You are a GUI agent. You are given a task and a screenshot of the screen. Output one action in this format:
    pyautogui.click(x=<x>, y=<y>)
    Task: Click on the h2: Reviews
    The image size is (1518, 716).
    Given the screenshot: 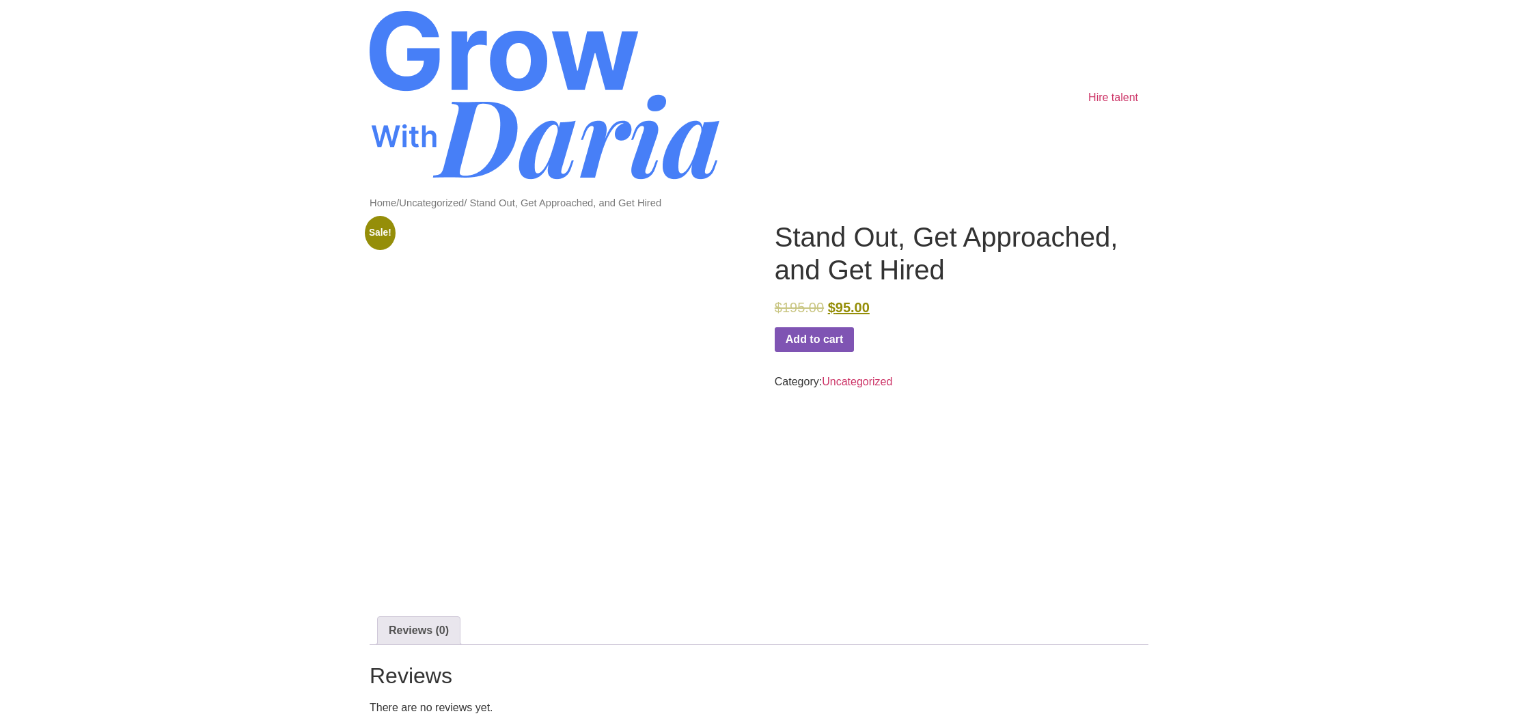 What is the action you would take?
    pyautogui.click(x=759, y=676)
    